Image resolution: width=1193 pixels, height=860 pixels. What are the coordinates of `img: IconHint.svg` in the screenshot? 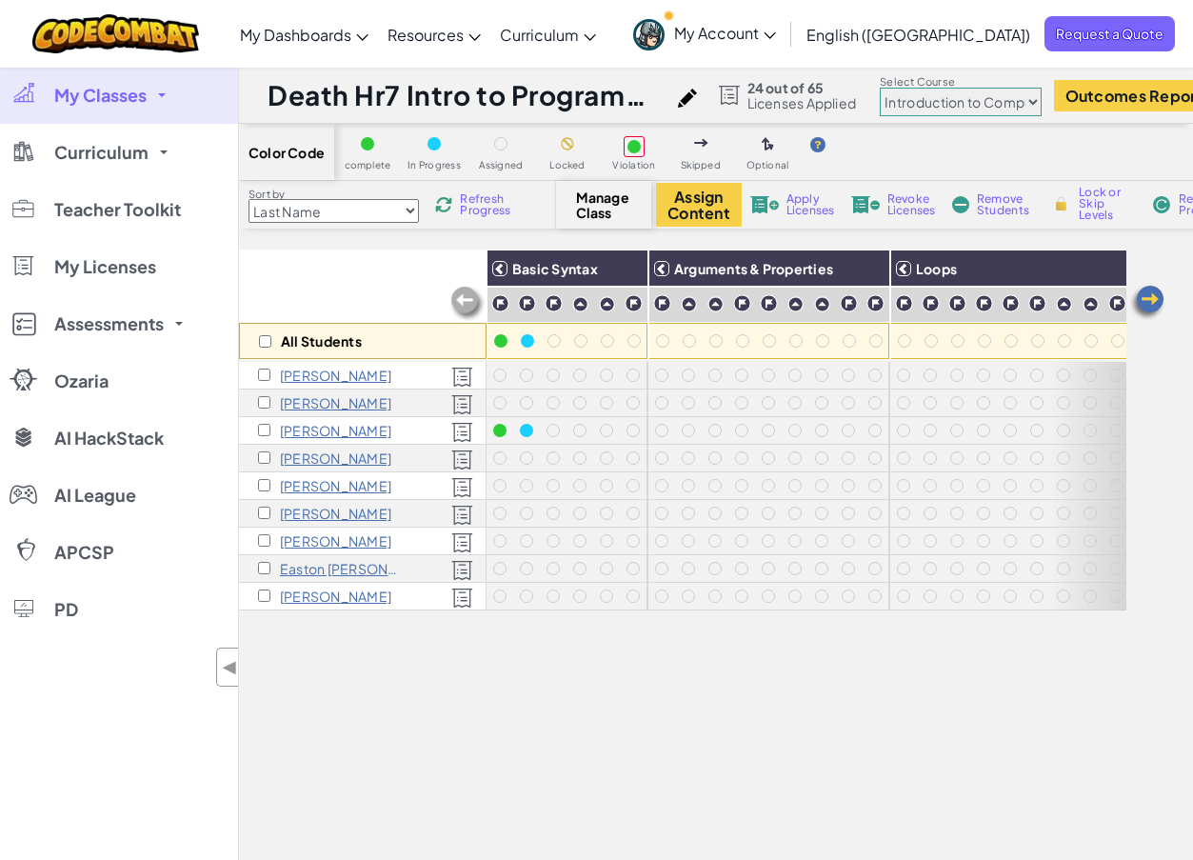 It's located at (818, 145).